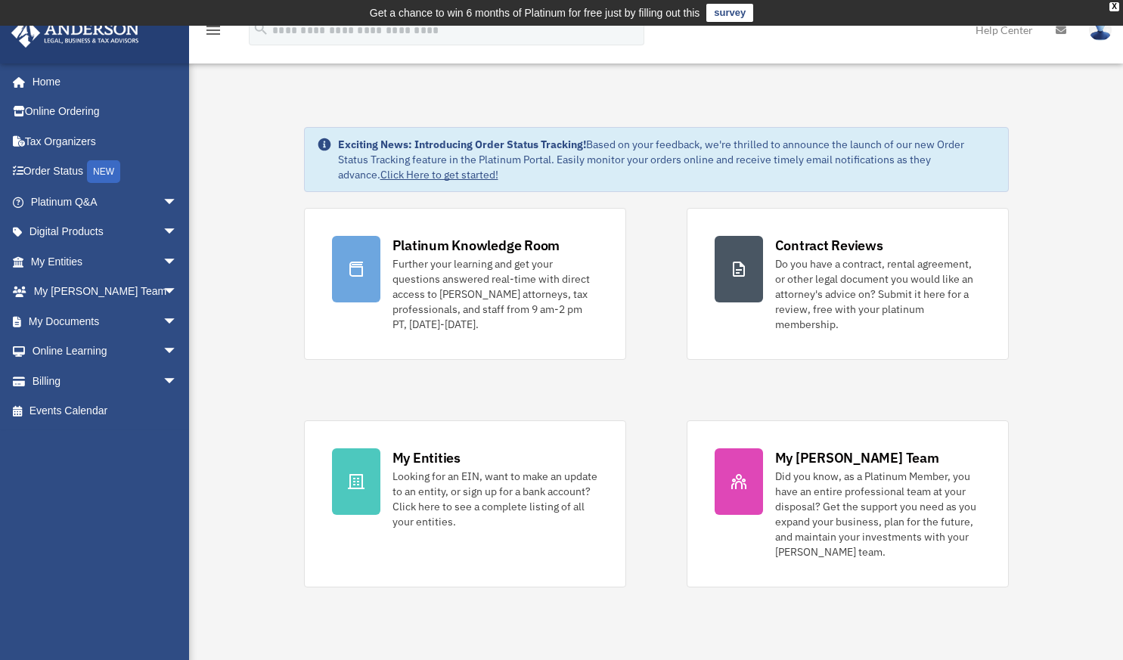  Describe the element at coordinates (1100, 29) in the screenshot. I see `img: User Pic` at that location.